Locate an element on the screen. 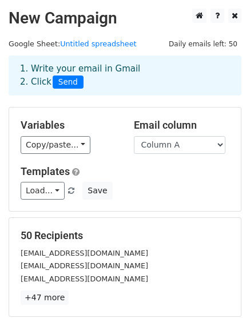  h5: Email column is located at coordinates (182, 125).